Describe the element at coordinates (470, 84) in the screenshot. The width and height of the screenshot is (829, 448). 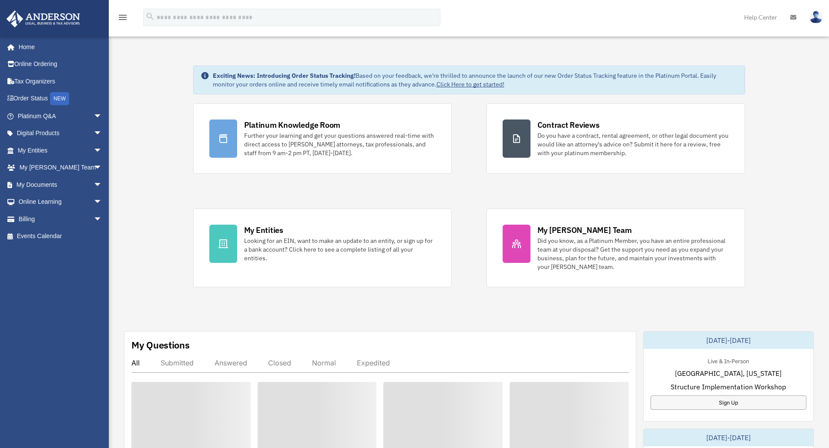
I see `a: Click Here to get started!` at that location.